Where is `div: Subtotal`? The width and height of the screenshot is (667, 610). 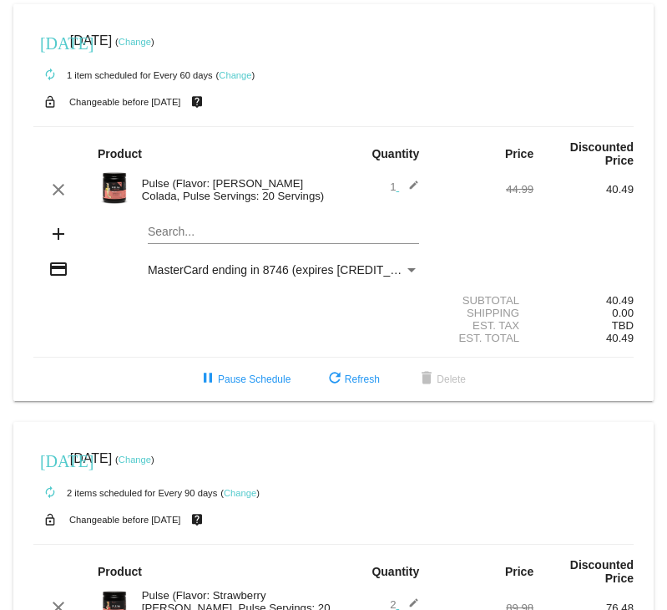
div: Subtotal is located at coordinates (484, 300).